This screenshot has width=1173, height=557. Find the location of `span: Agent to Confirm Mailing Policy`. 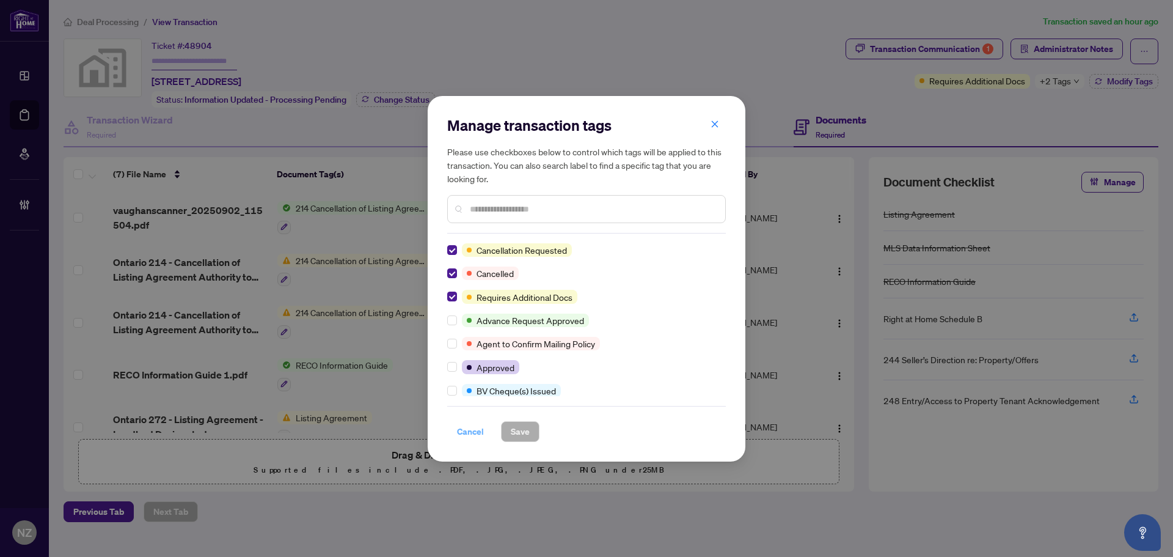

span: Agent to Confirm Mailing Policy is located at coordinates (536, 343).